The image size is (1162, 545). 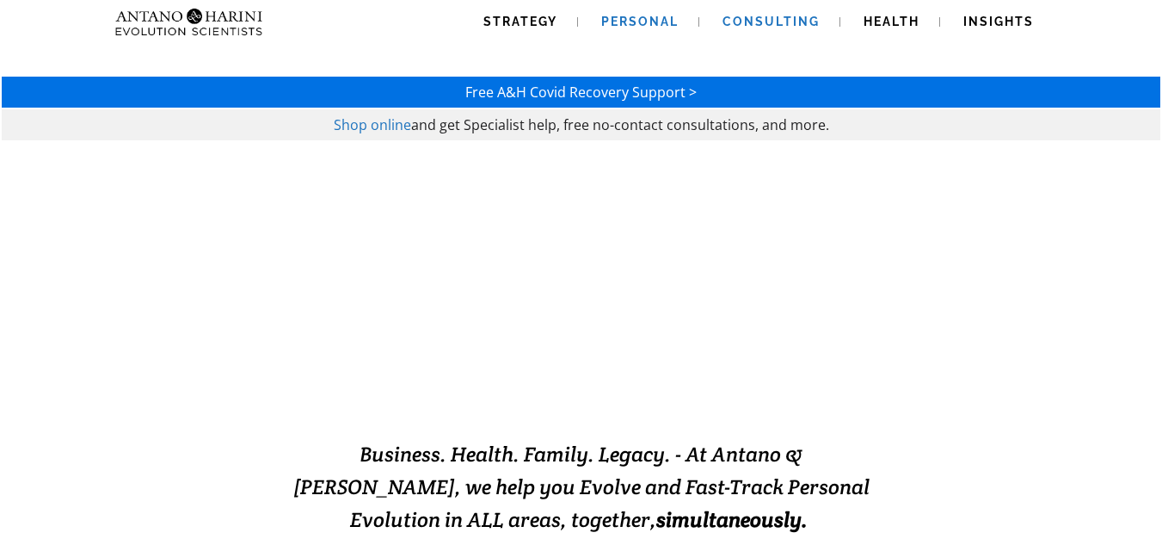 What do you see at coordinates (771, 22) in the screenshot?
I see `span: Consulting` at bounding box center [771, 22].